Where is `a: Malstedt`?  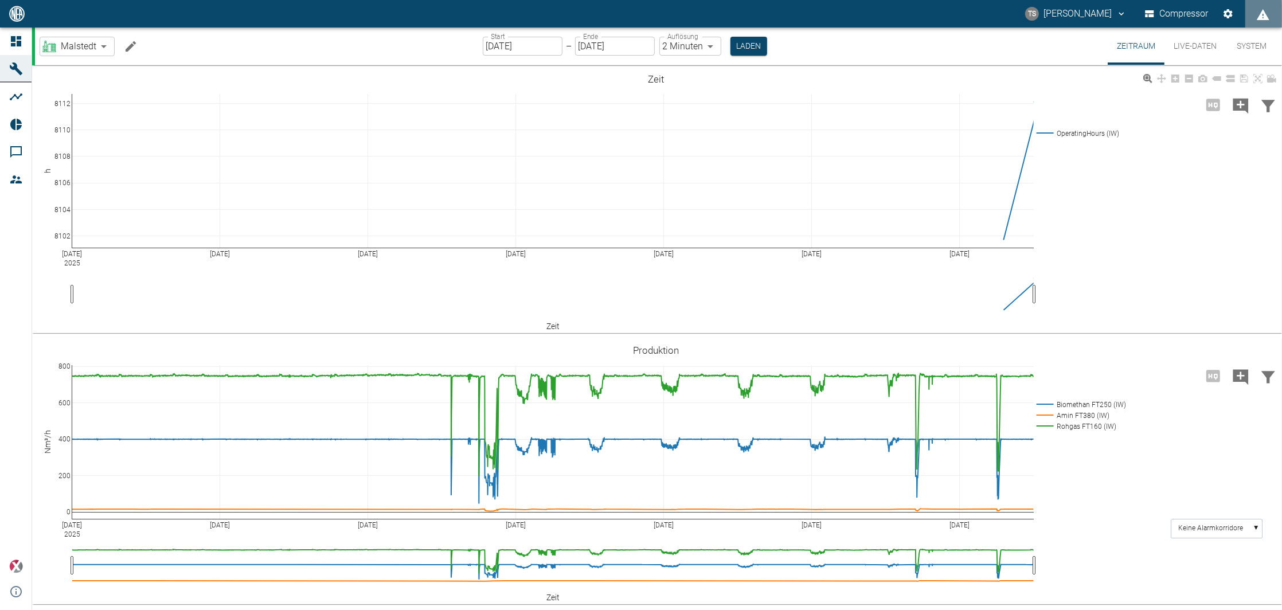
a: Malstedt is located at coordinates (69, 46).